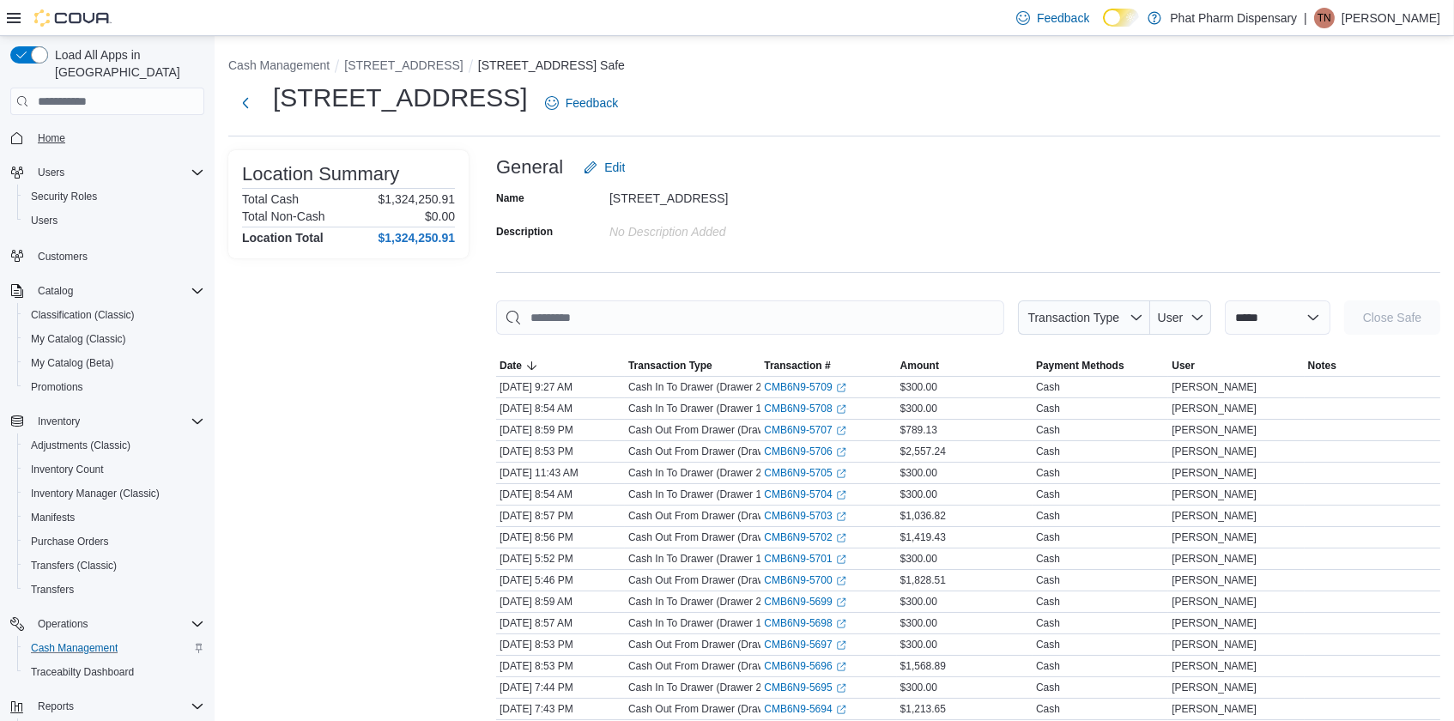 The width and height of the screenshot is (1454, 721). Describe the element at coordinates (804, 580) in the screenshot. I see `a: CMB6N9-5700External link` at that location.